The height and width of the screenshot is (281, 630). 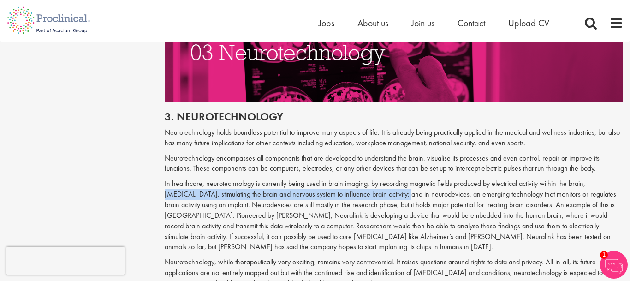 What do you see at coordinates (394, 138) in the screenshot?
I see `p: Neurotechnology holds boundless potential to improve many aspects of life. It is already being pr...` at bounding box center [394, 138].